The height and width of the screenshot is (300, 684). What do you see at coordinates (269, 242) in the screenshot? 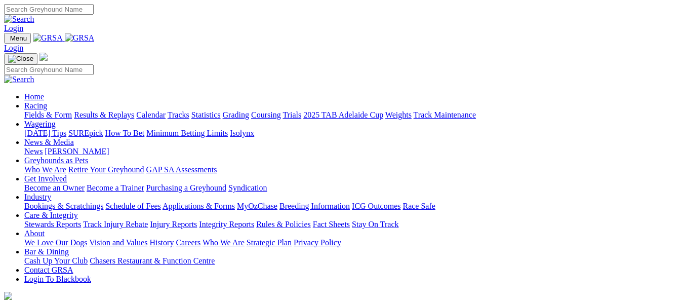
I see `a: Strategic Plan` at bounding box center [269, 242].